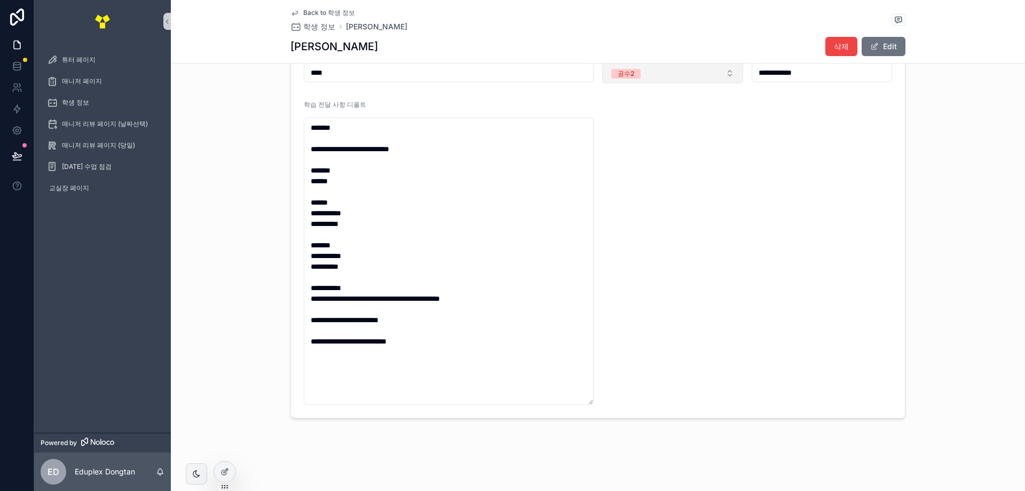  What do you see at coordinates (53, 472) in the screenshot?
I see `span: ED` at bounding box center [53, 472].